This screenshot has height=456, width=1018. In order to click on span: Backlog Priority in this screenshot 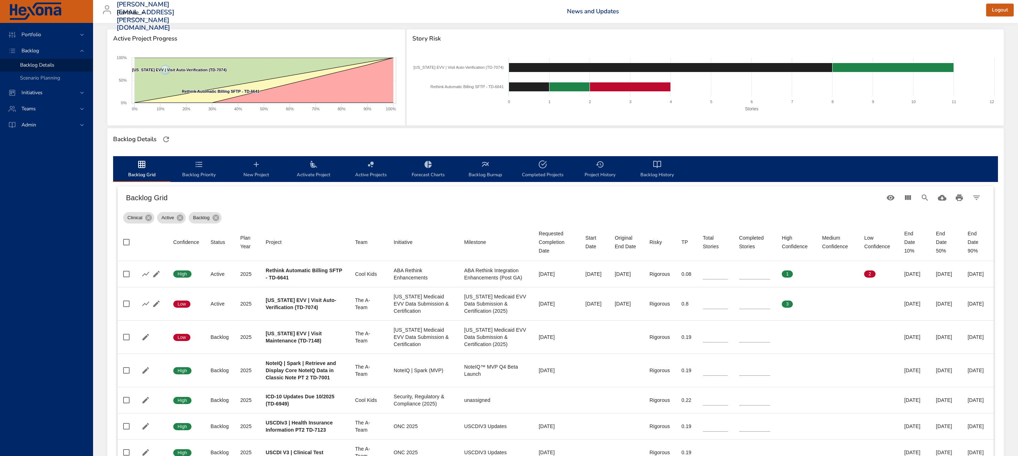, I will do `click(199, 169)`.